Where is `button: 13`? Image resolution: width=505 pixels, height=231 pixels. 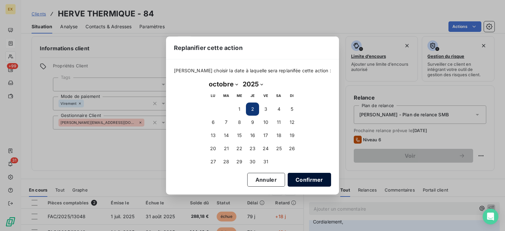
button: 13 is located at coordinates (213, 135).